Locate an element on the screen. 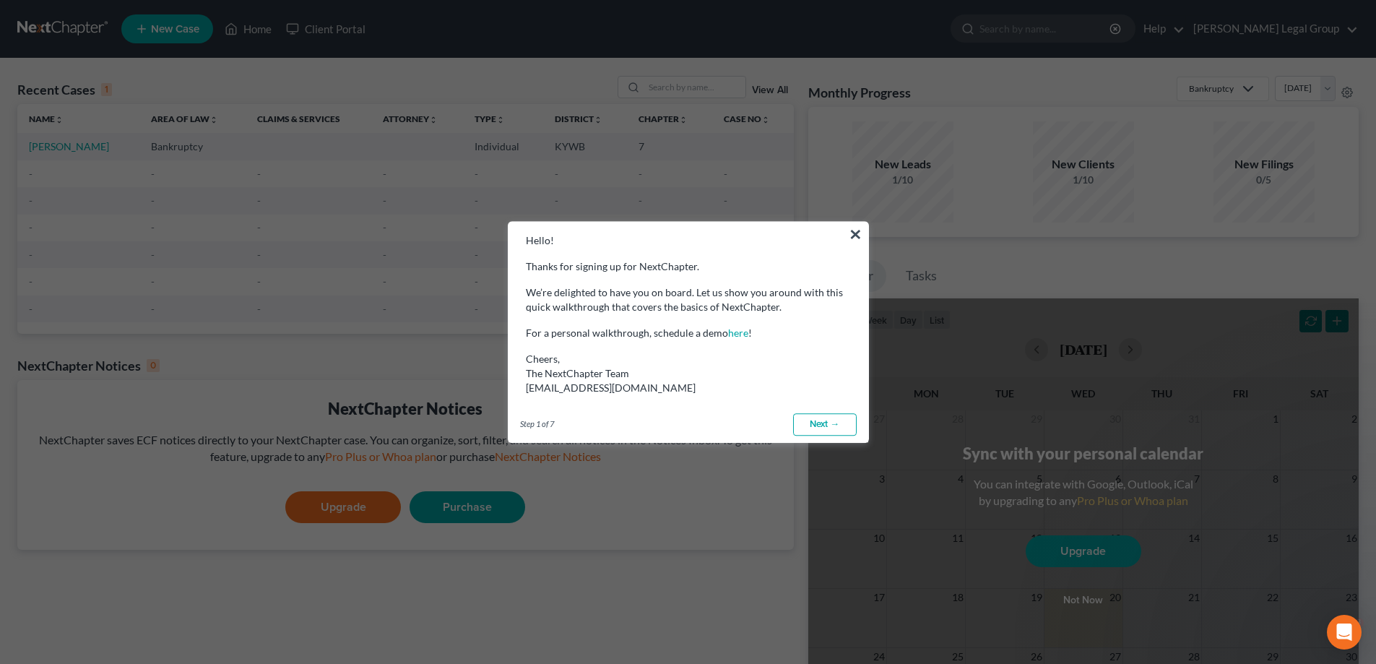 The width and height of the screenshot is (1376, 664). div: Open Intercom Messenger is located at coordinates (1344, 632).